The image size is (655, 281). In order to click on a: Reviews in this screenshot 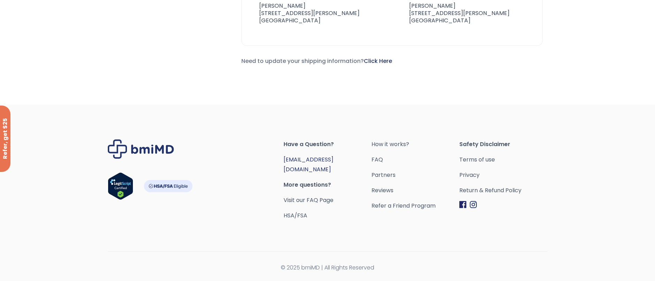, I will do `click(416, 190)`.